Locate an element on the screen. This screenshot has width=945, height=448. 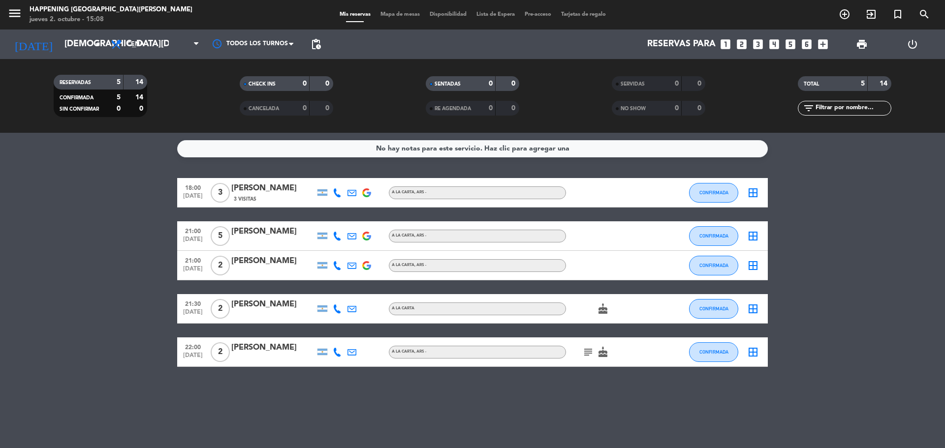
span: Disponibilidad is located at coordinates (448, 14).